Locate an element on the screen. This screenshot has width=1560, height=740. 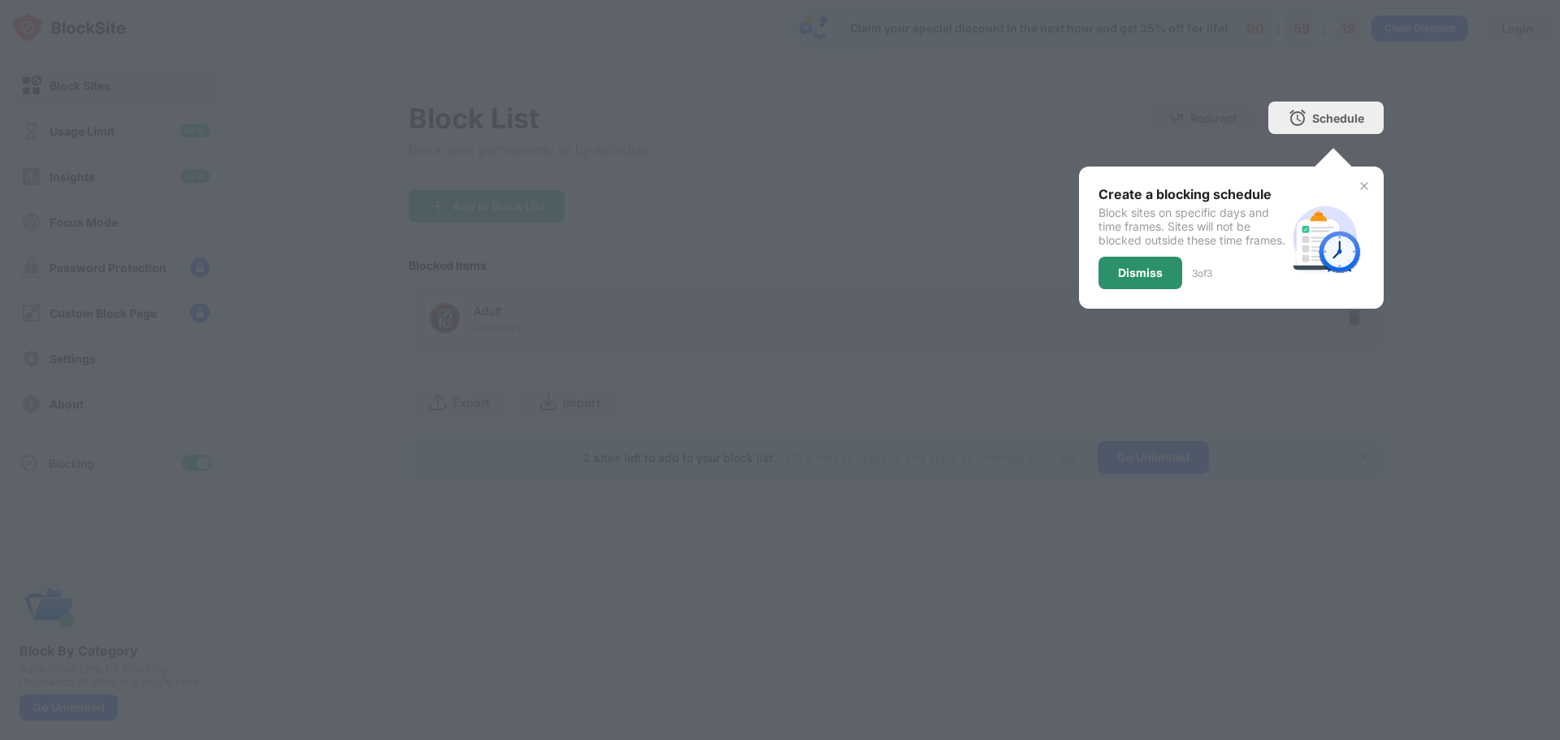
div: Schedule is located at coordinates (1338, 118).